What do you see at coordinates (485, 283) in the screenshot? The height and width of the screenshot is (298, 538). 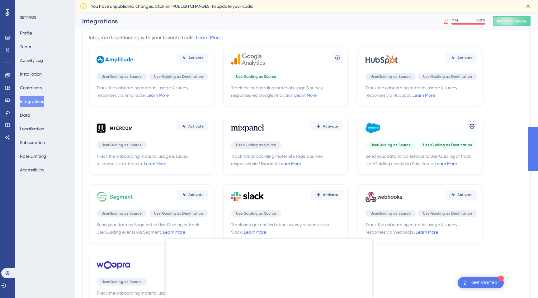 I see `div: Get Started!` at bounding box center [485, 283].